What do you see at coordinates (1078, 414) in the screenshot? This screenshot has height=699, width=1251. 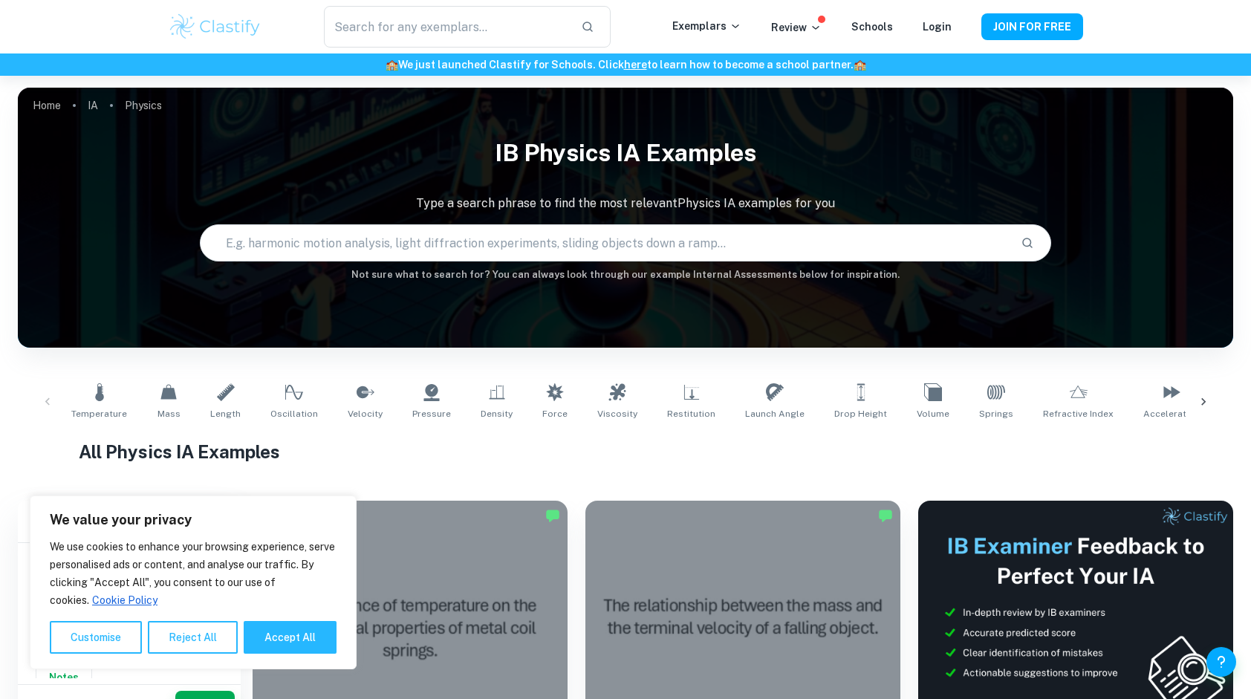 I see `span: Refractive Index` at bounding box center [1078, 414].